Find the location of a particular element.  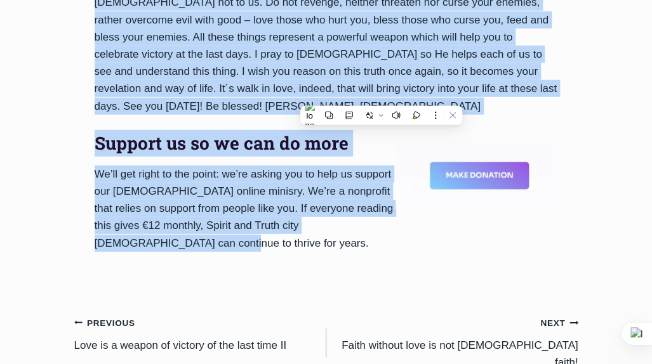

small: Next is located at coordinates (558, 324).